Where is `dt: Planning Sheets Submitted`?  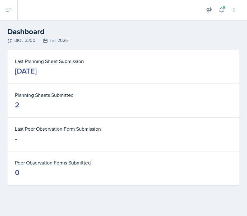
dt: Planning Sheets Submitted is located at coordinates (123, 95).